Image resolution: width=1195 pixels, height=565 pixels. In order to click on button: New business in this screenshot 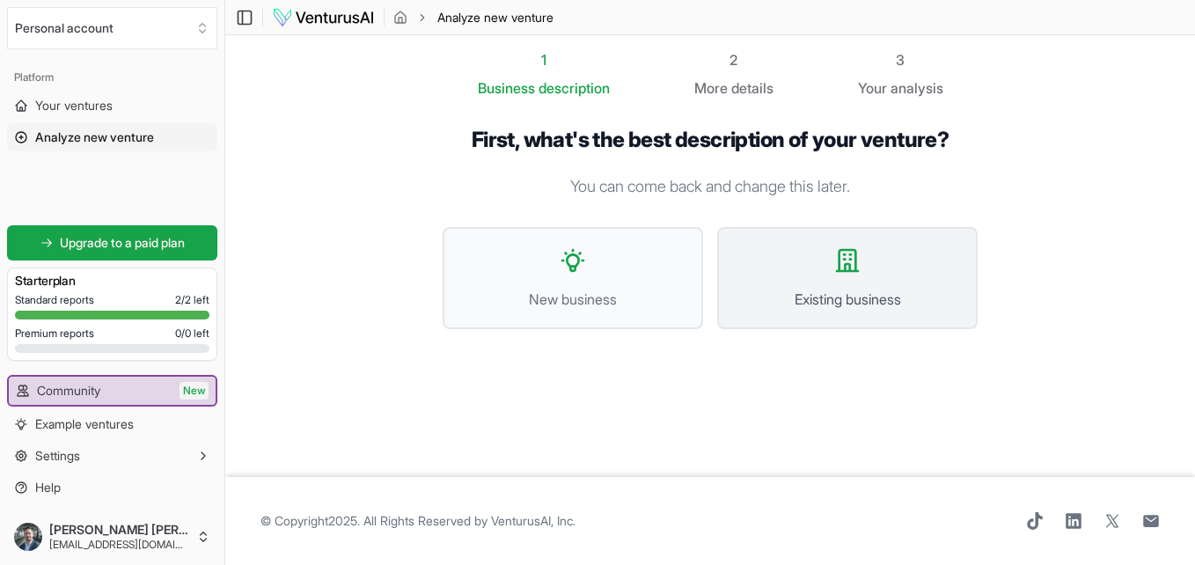, I will do `click(573, 278)`.